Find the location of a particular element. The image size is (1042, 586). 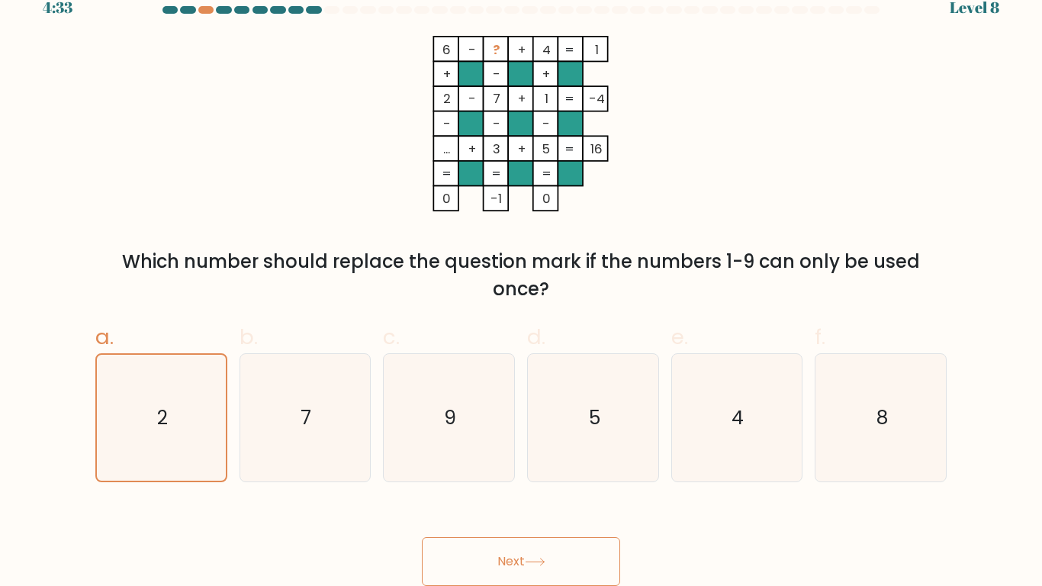

tspan: -4 is located at coordinates (597, 98).